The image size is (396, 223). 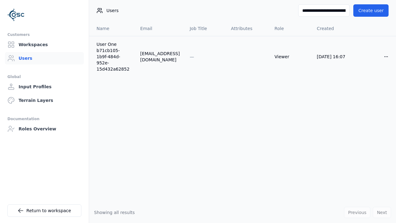 I want to click on a: Roles Overview, so click(x=44, y=129).